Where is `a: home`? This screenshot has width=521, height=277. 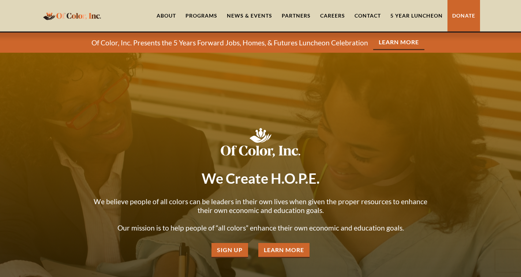 a: home is located at coordinates (72, 15).